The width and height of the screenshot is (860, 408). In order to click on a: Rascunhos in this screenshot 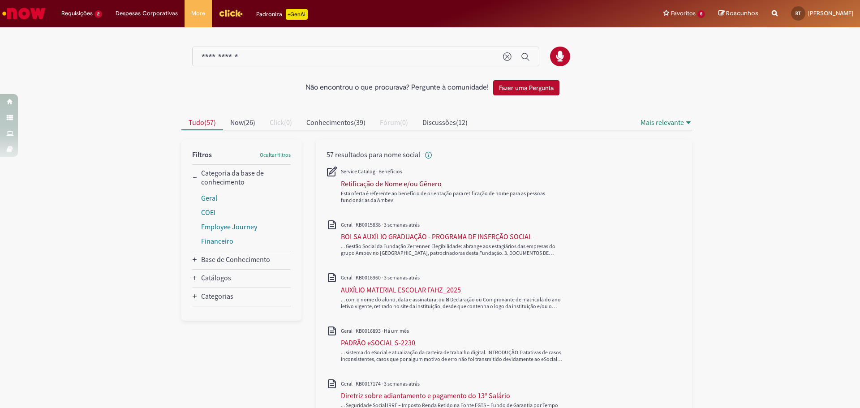, I will do `click(738, 13)`.